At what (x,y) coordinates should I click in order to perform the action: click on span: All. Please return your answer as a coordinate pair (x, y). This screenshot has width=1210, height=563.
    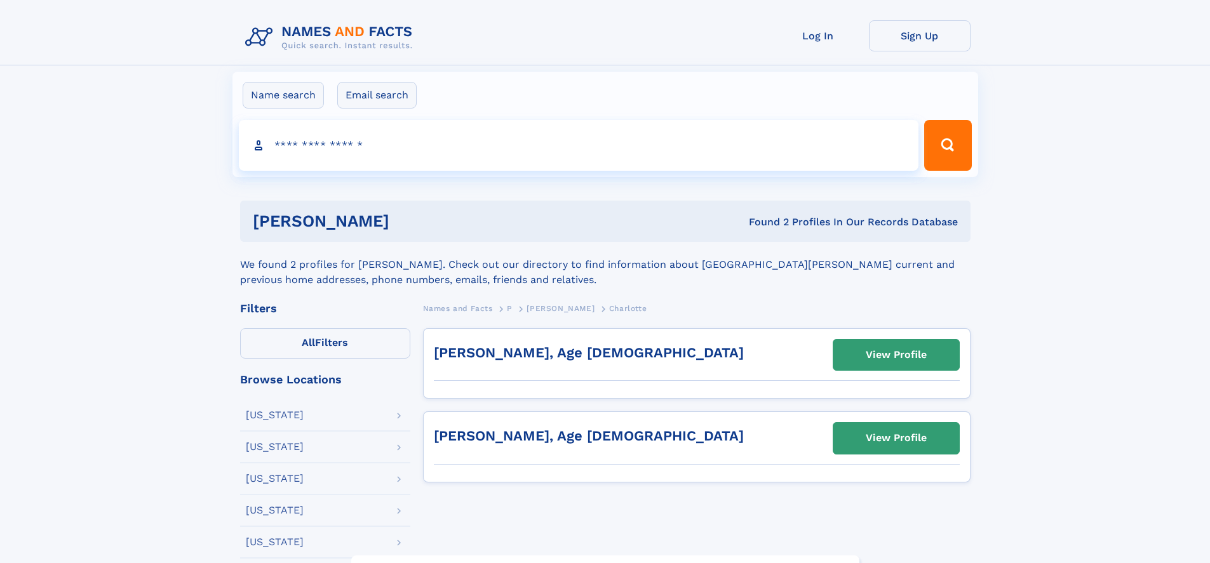
    Looking at the image, I should click on (308, 342).